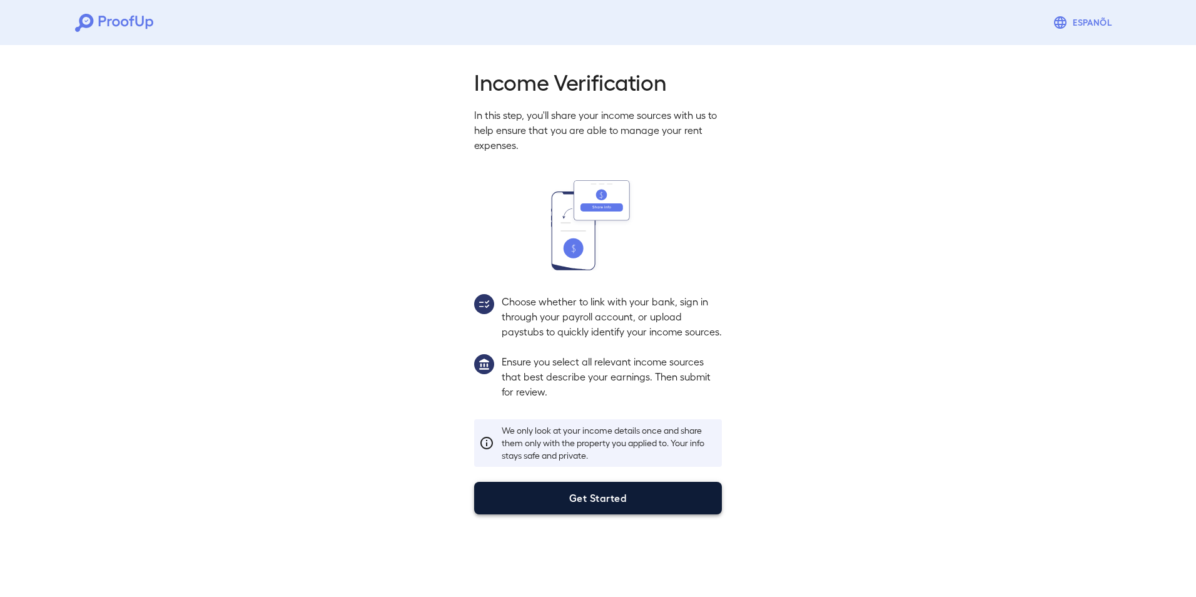 This screenshot has height=597, width=1196. I want to click on p: In this step, you'll share your income sources with us to help ensure that you are able to manage..., so click(598, 130).